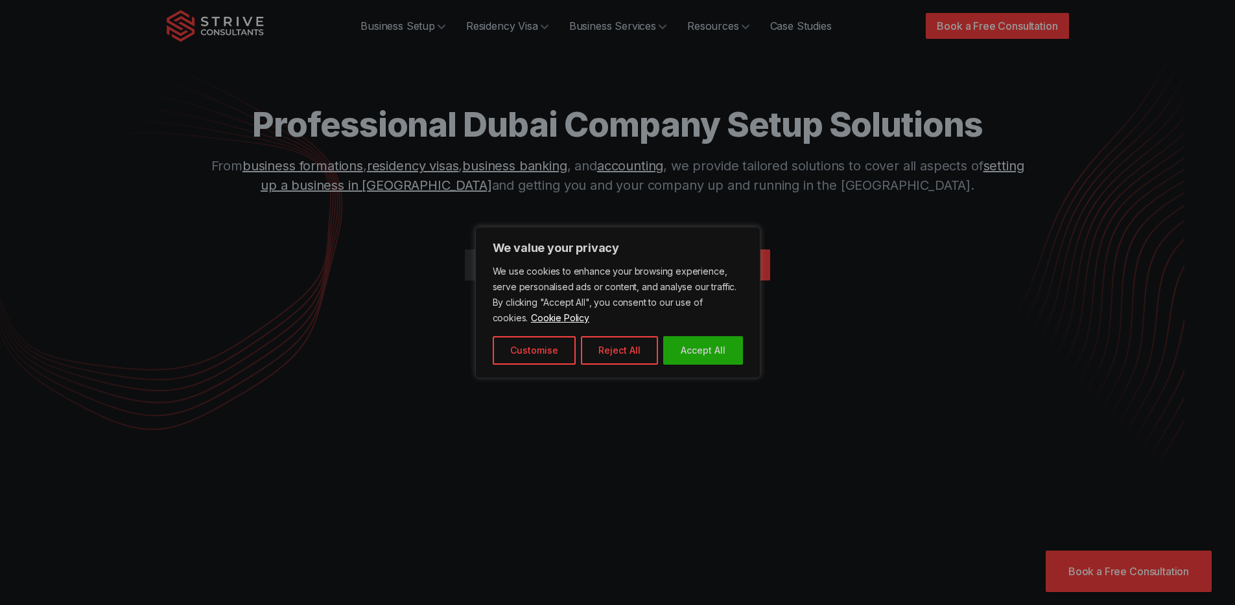 The image size is (1235, 605). I want to click on p: We use cookies to enhance your browsing experience, serve personalised ads or content, and analys..., so click(618, 295).